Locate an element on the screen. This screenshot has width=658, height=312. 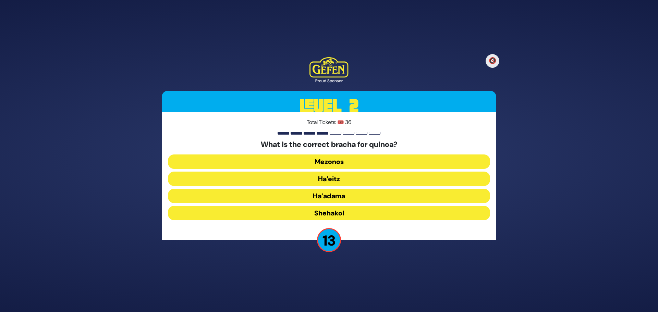
img: Kedem is located at coordinates (329, 68).